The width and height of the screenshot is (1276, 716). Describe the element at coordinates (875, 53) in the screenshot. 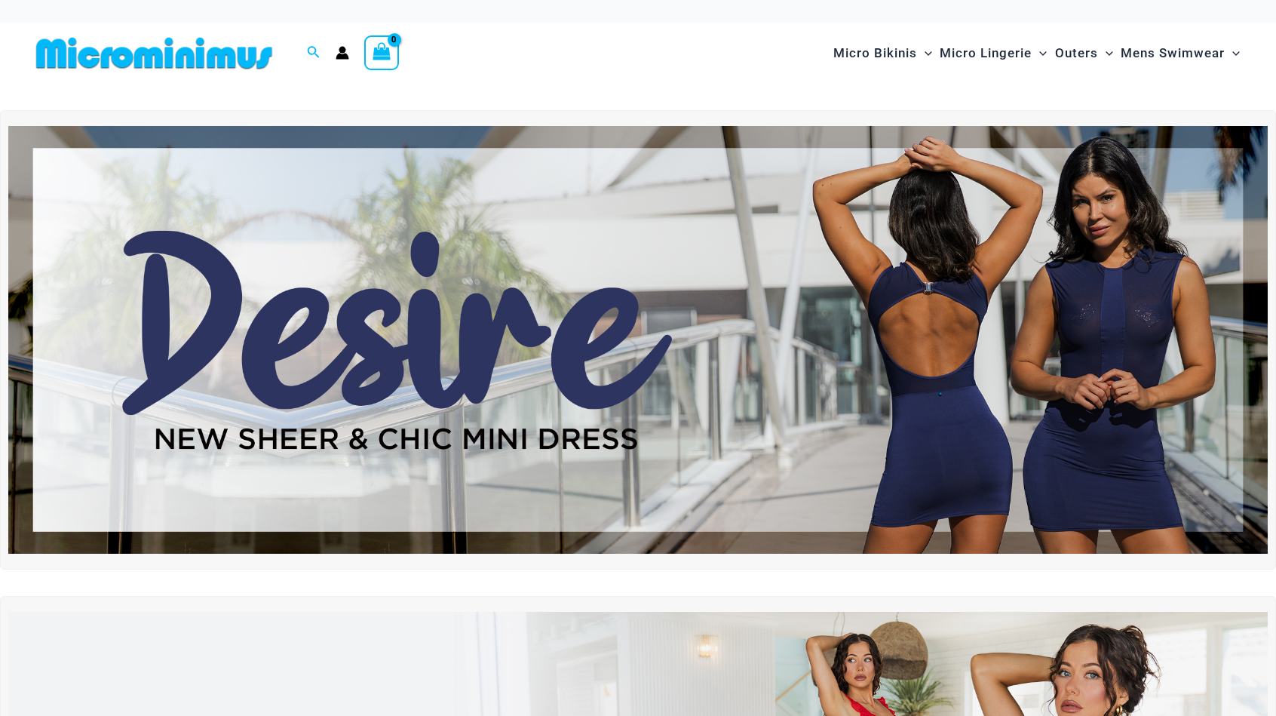

I see `span: Micro Bikinis` at that location.